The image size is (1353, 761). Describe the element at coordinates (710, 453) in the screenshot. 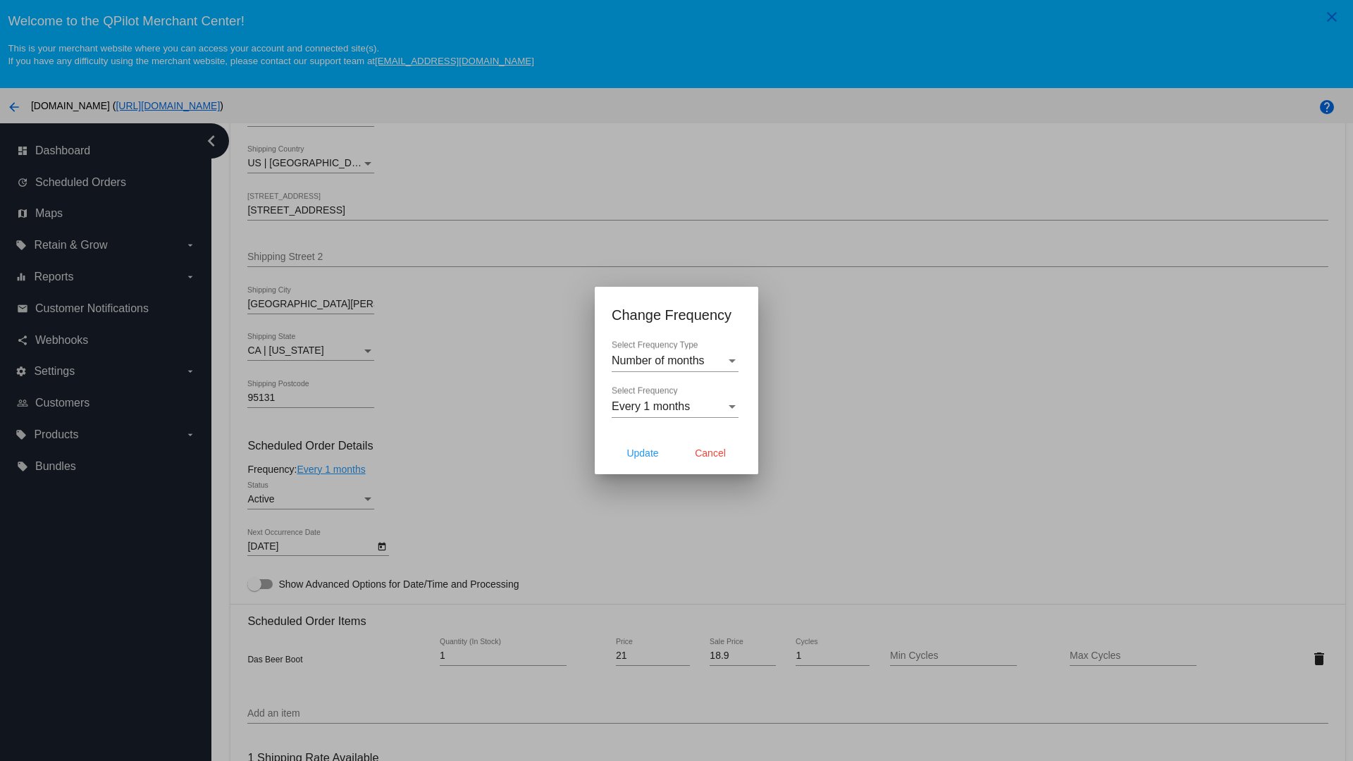

I see `span: Cancel` at that location.